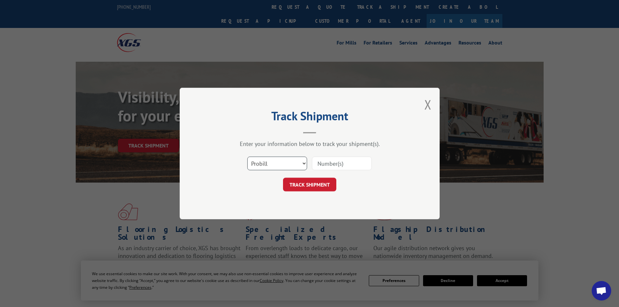 The width and height of the screenshot is (619, 307). Describe the element at coordinates (342, 163) in the screenshot. I see `input: Number(s)` at that location.